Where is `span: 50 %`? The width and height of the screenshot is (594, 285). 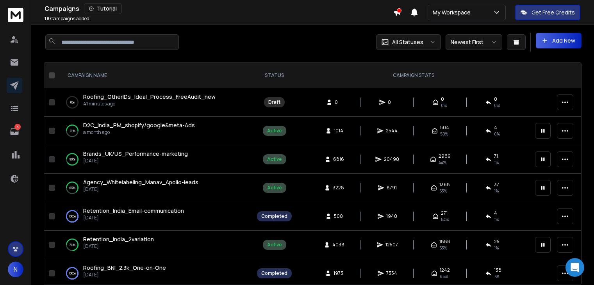 span: 50 % is located at coordinates (444, 134).